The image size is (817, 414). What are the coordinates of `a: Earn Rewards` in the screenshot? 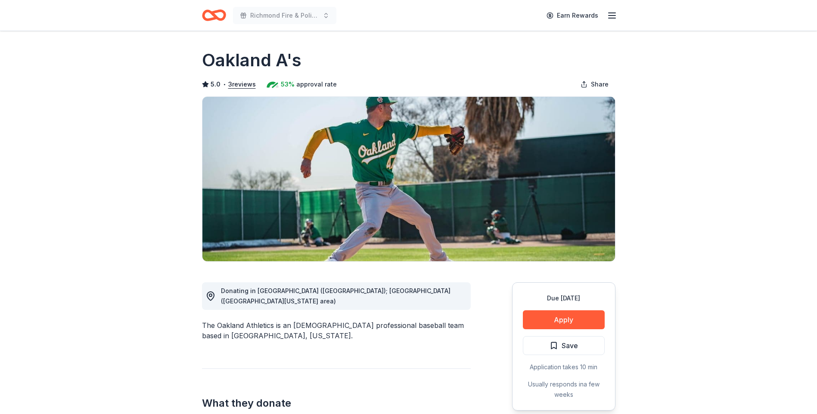 It's located at (572, 16).